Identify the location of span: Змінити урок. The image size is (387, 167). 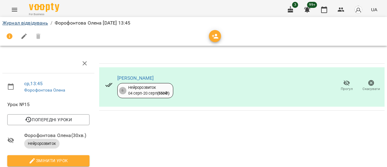
(48, 160).